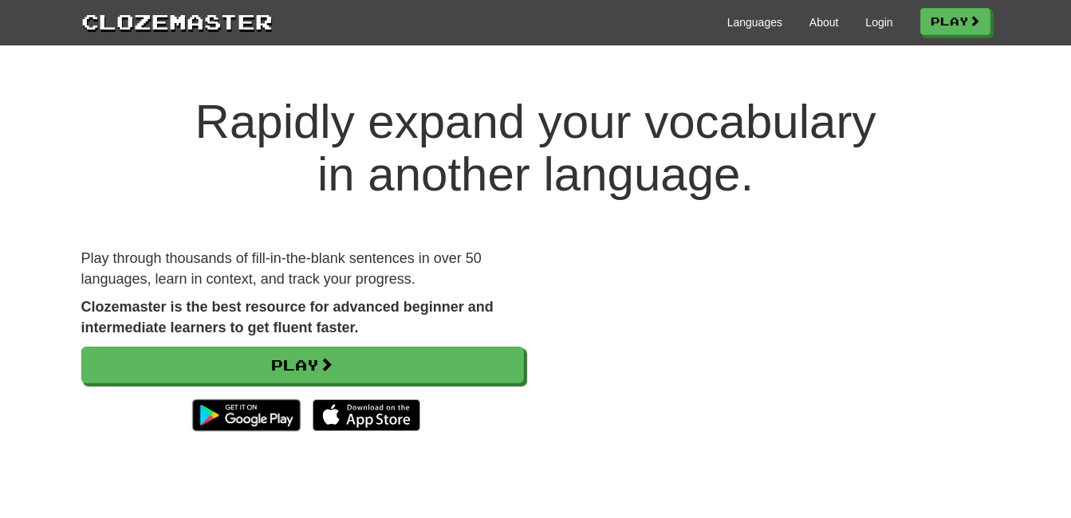 The height and width of the screenshot is (518, 1071). Describe the element at coordinates (177, 21) in the screenshot. I see `a: Clozemaster` at that location.